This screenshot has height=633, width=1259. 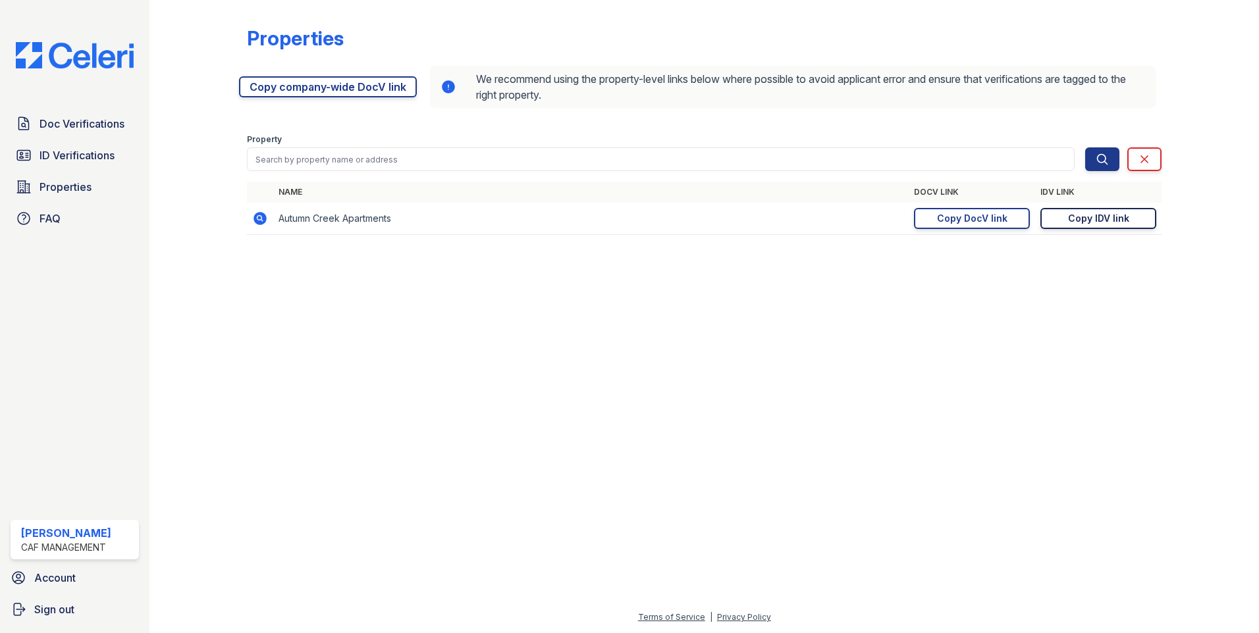 I want to click on td: Autumn Creek Apartments, so click(x=590, y=219).